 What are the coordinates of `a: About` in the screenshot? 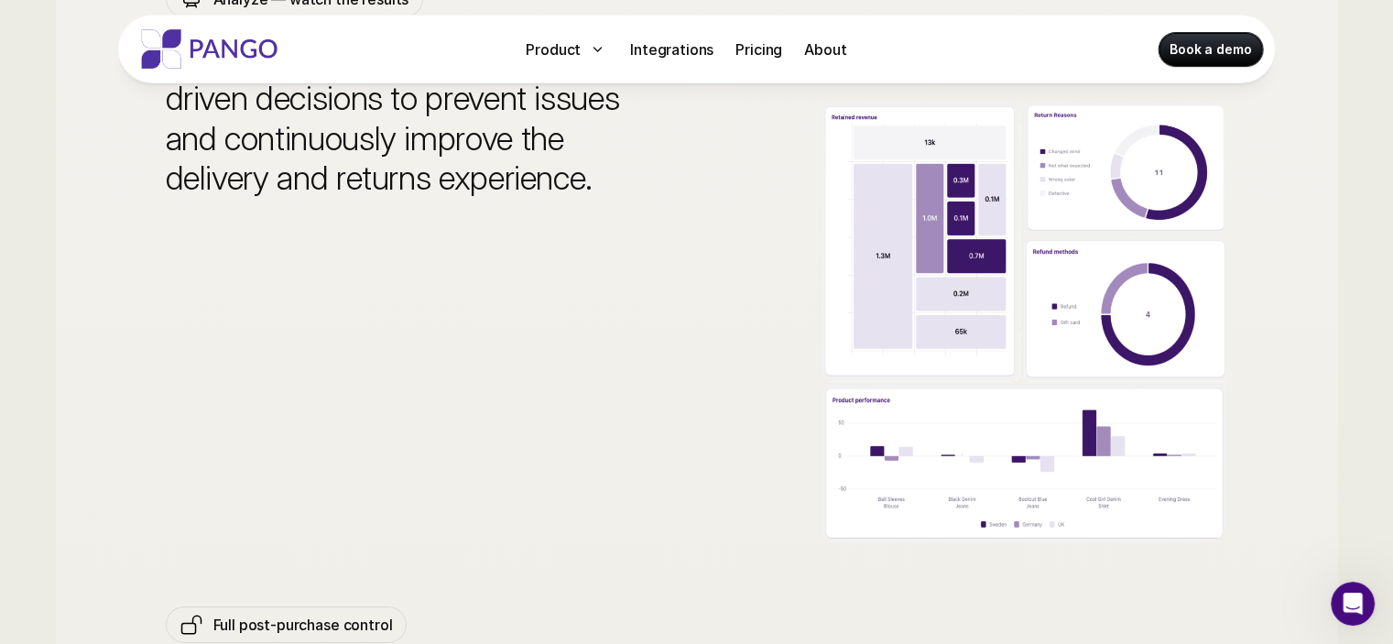 It's located at (825, 49).